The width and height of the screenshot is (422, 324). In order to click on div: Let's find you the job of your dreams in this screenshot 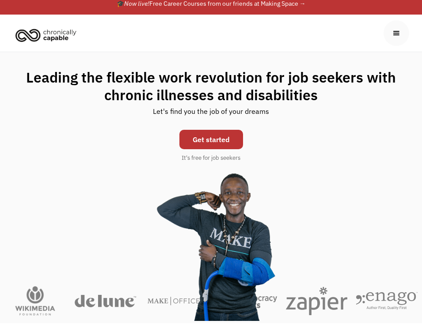, I will do `click(211, 114)`.